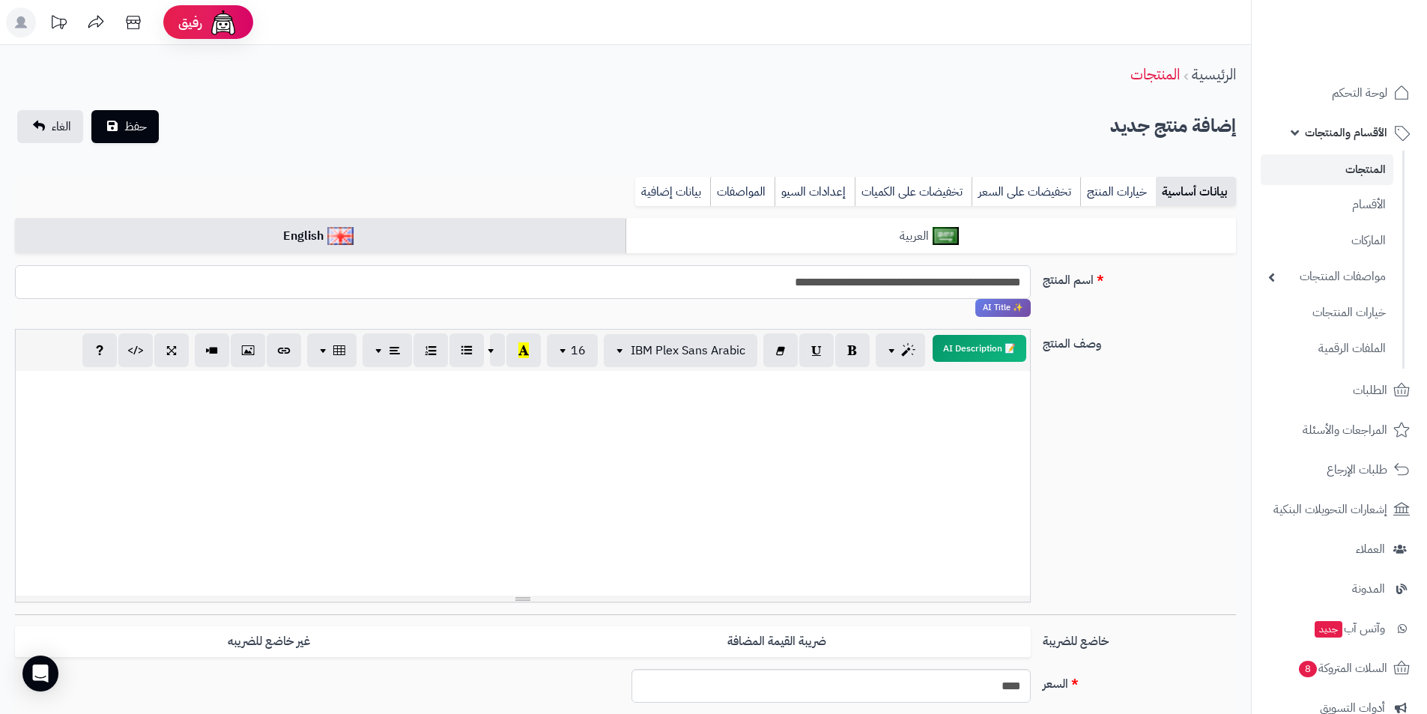  Describe the element at coordinates (945, 236) in the screenshot. I see `img: العربية` at that location.